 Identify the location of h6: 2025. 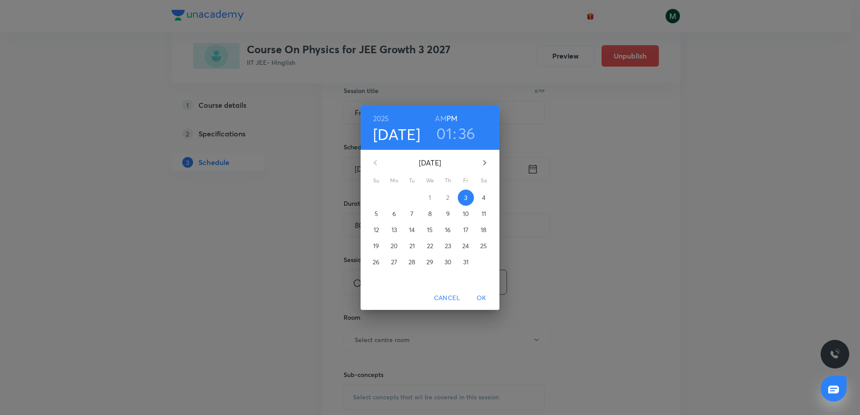
(381, 119).